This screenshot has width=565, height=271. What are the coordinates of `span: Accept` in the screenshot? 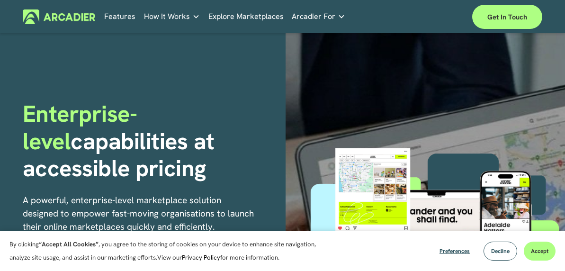 It's located at (540, 251).